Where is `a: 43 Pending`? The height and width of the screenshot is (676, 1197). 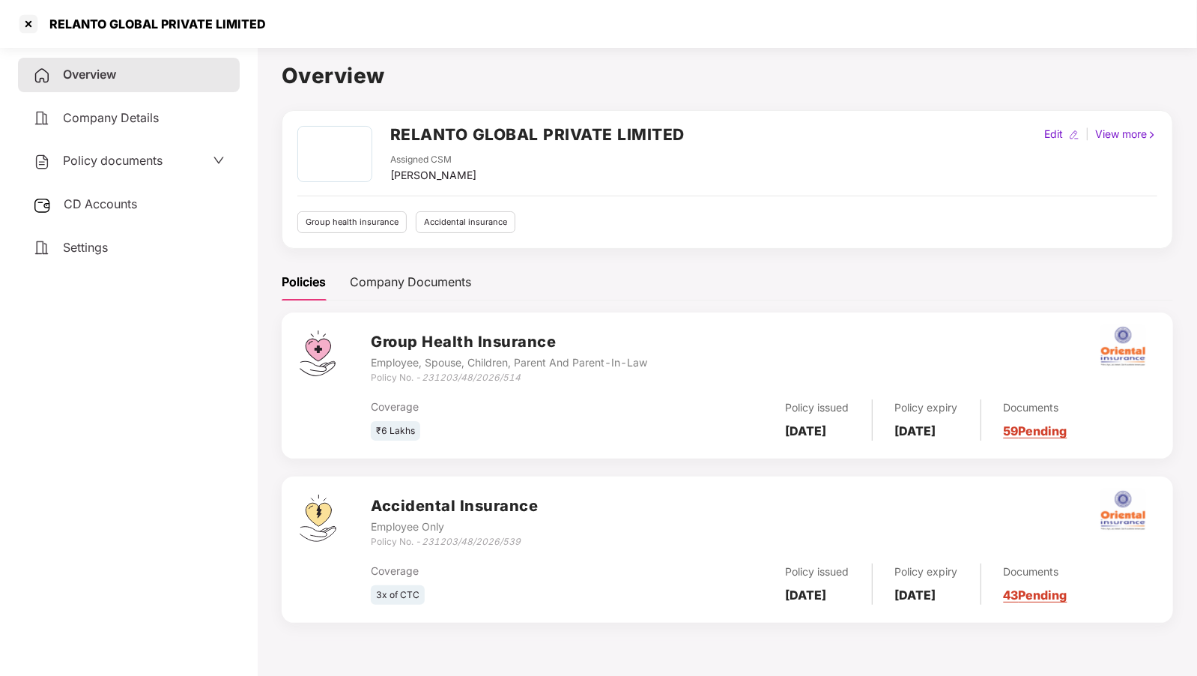
a: 43 Pending is located at coordinates (1035, 595).